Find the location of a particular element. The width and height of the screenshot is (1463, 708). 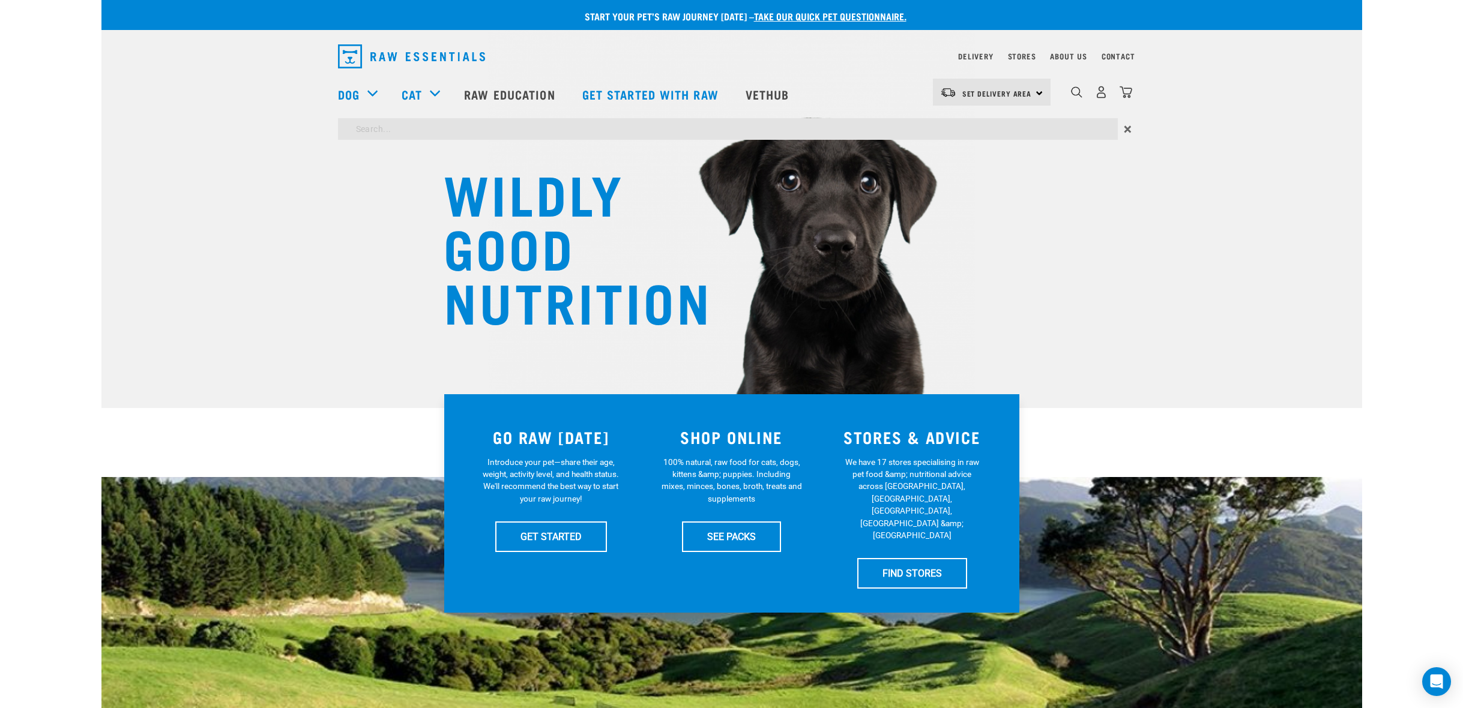

img: user.png is located at coordinates (1101, 92).